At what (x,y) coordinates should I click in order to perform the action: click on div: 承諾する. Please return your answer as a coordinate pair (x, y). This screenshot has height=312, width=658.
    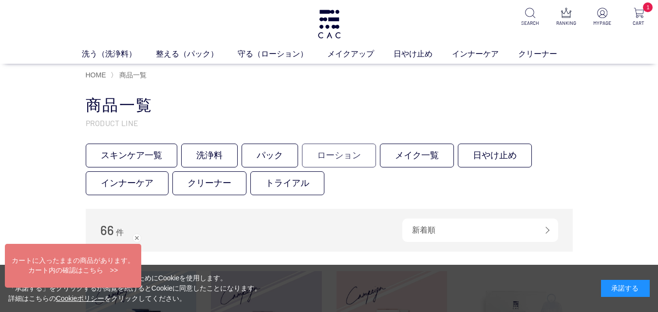
    Looking at the image, I should click on (625, 288).